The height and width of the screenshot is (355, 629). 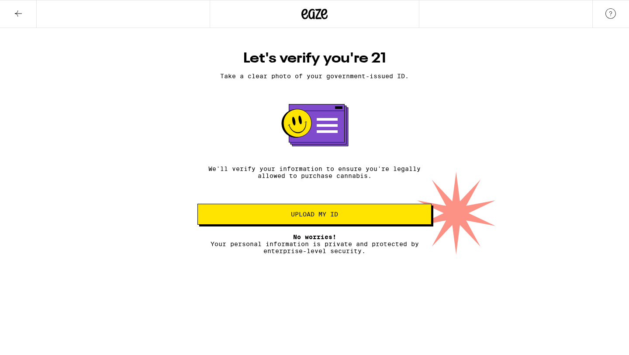 What do you see at coordinates (315, 214) in the screenshot?
I see `button: Upload my ID` at bounding box center [315, 214].